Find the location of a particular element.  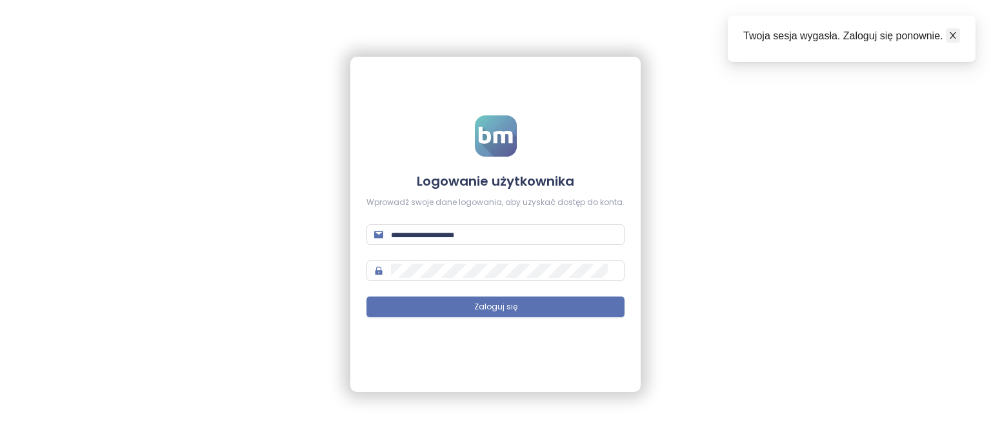

span: mail is located at coordinates (379, 235).